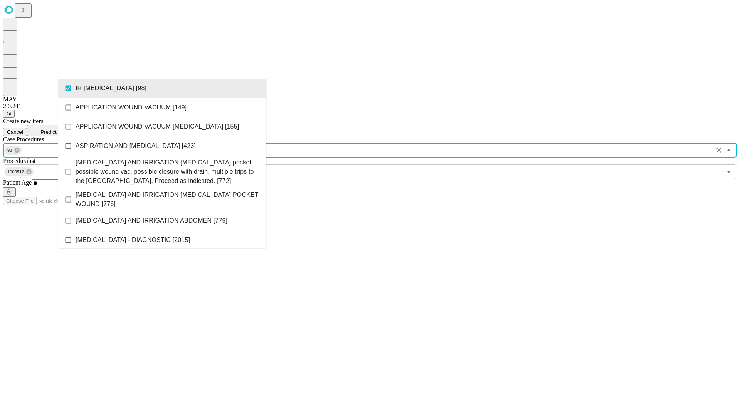 The height and width of the screenshot is (416, 740). What do you see at coordinates (131, 108) in the screenshot?
I see `span: APPLICATION WOUND VACUUM [149]` at bounding box center [131, 108].